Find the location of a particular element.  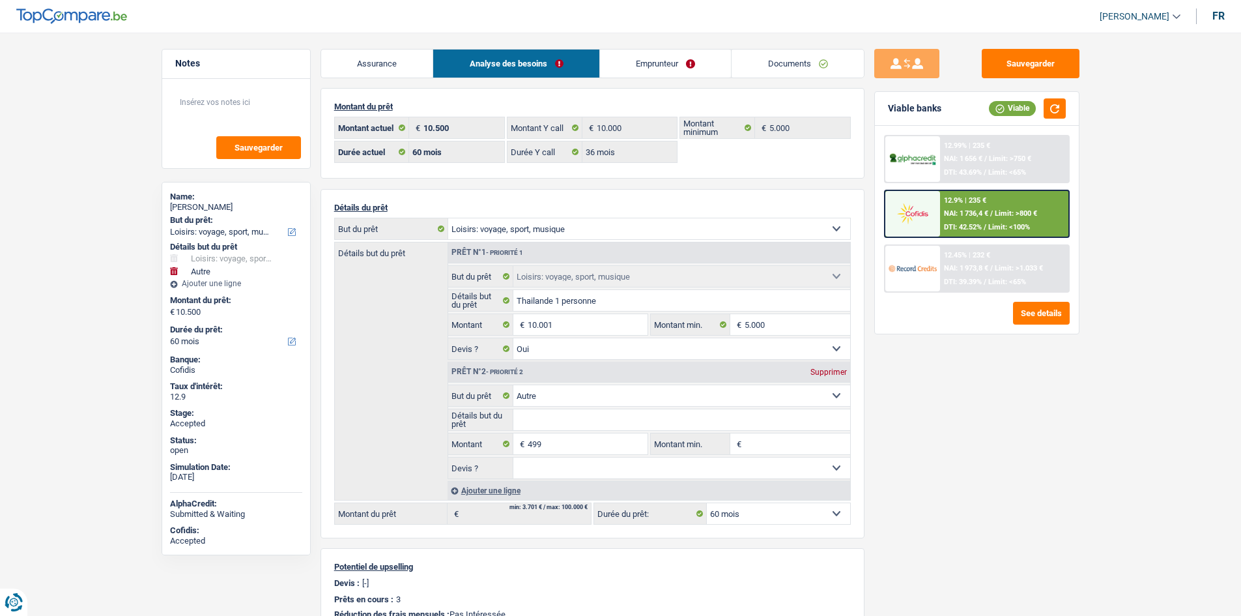

span: NAI: 1 736,4 € is located at coordinates (966, 213).